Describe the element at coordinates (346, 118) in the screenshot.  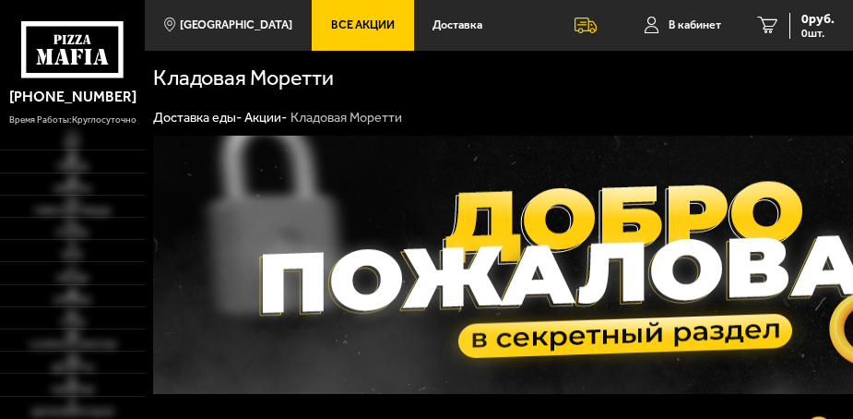
I see `div: Кладовая Моретти` at that location.